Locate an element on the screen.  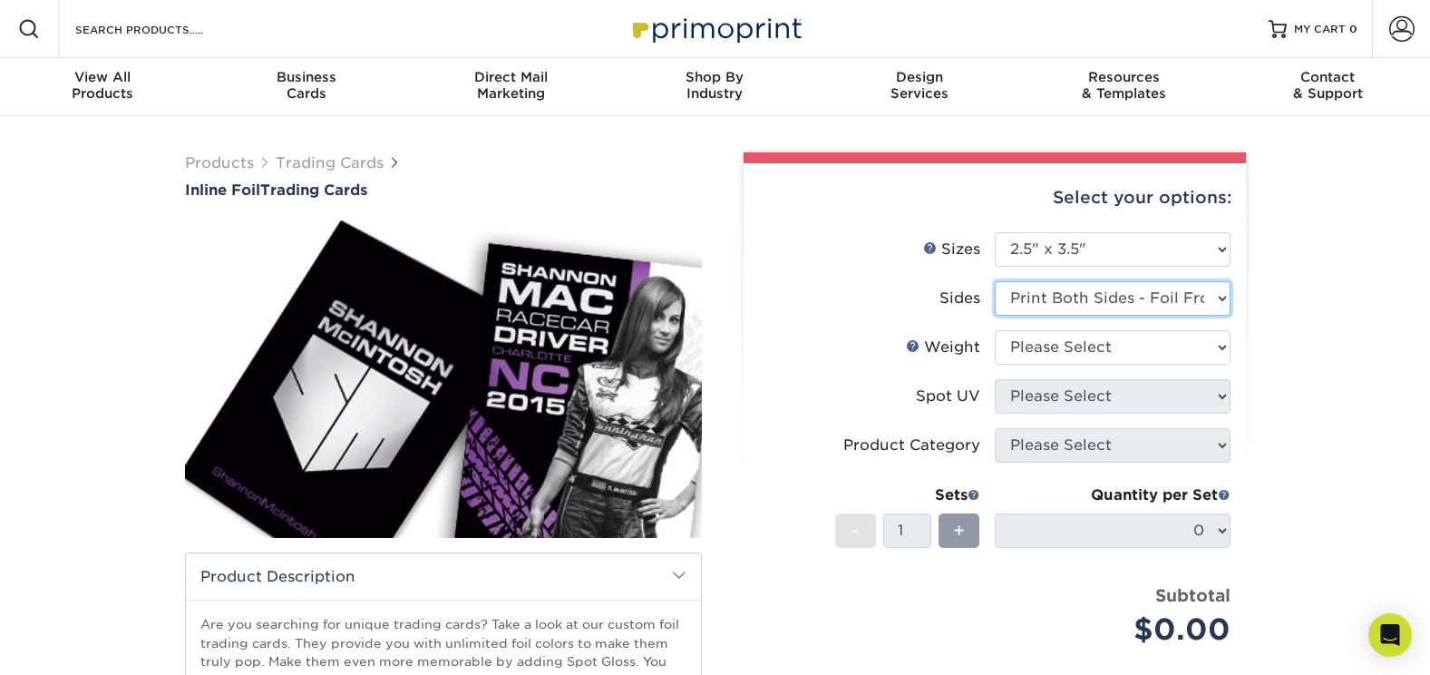
img: Primoprint is located at coordinates (716, 28).